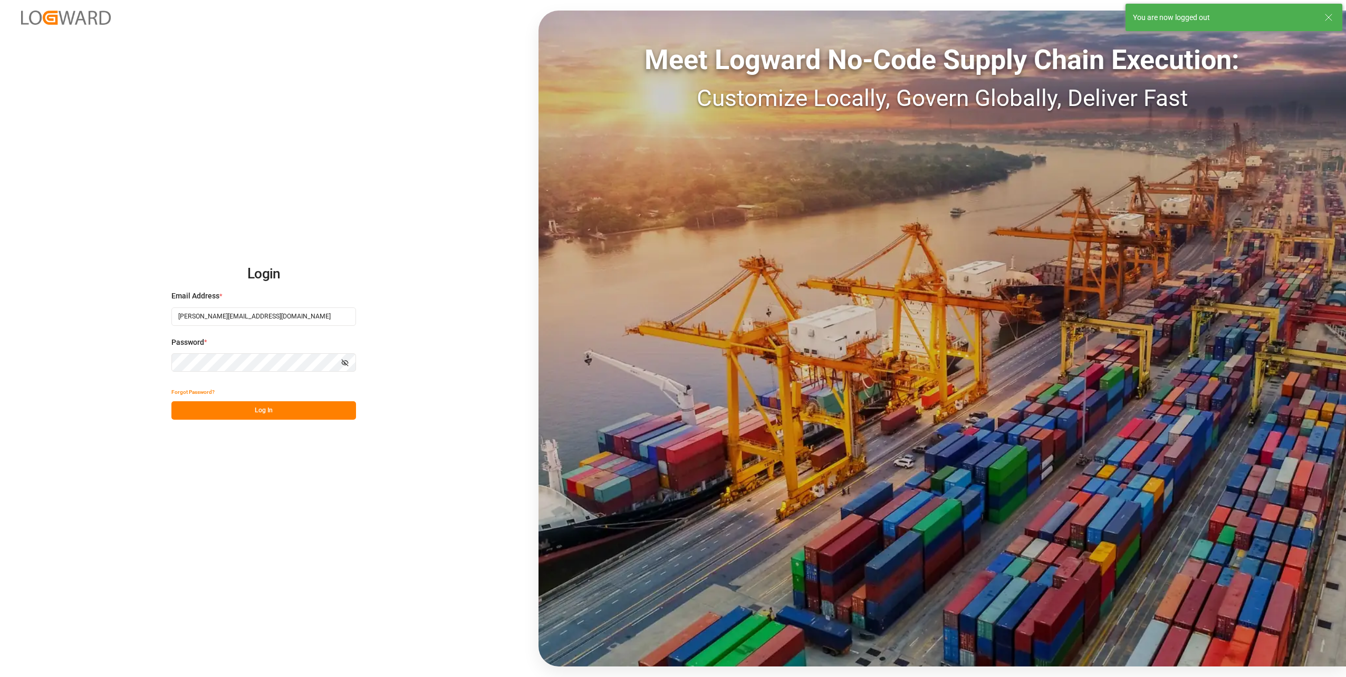  Describe the element at coordinates (942, 60) in the screenshot. I see `div: Meet Logward No-Code Supply Chain Execution:` at that location.